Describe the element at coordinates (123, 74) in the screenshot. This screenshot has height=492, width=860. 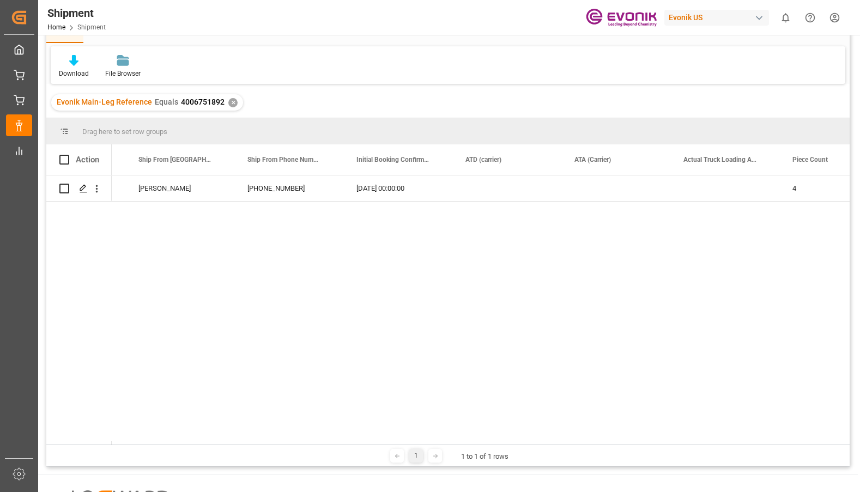
I see `div: File Browser` at that location.